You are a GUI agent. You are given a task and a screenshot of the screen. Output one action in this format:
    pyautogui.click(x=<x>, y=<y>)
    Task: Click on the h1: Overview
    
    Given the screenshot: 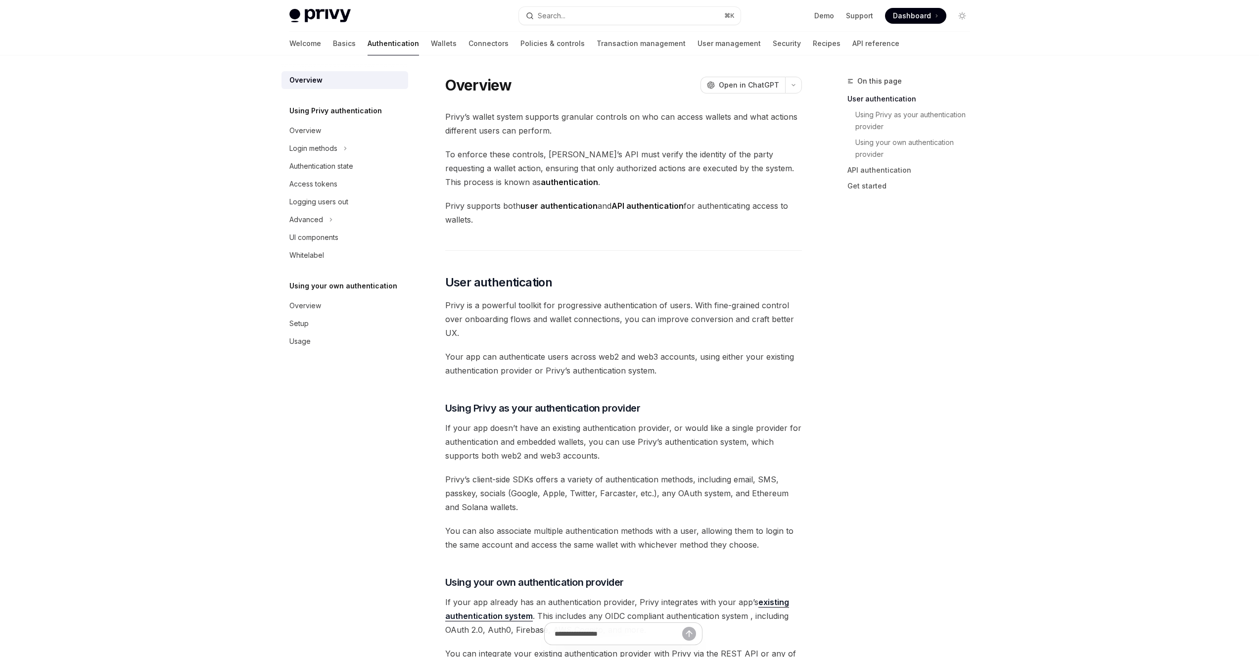 What is the action you would take?
    pyautogui.click(x=478, y=85)
    